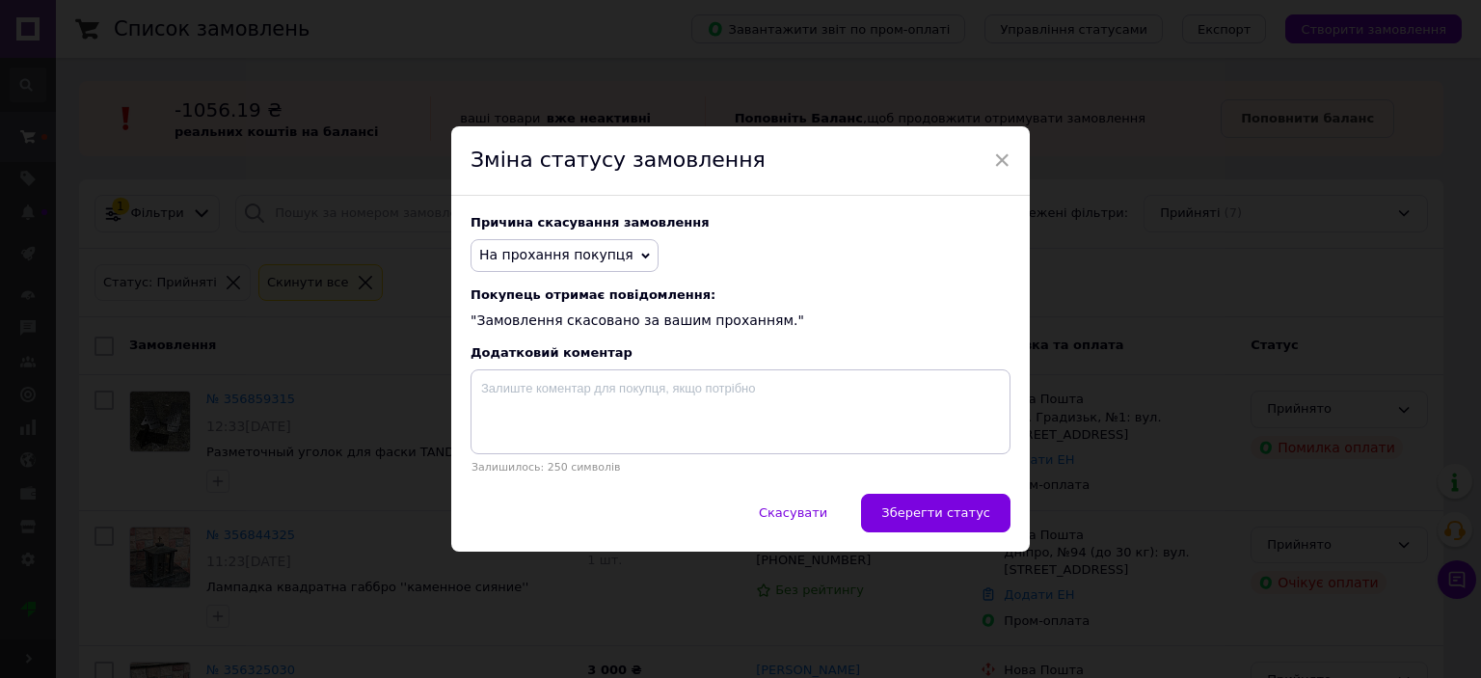 This screenshot has height=678, width=1481. Describe the element at coordinates (740, 222) in the screenshot. I see `div: Причина скасування замовлення` at that location.